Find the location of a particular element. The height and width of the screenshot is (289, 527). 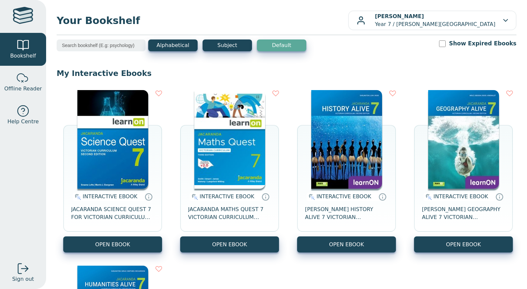

span: JACARANDA MATHS QUEST 7 VICTORIAN CURRICULUM LEARNON EBOOK 3E is located at coordinates (230, 214).